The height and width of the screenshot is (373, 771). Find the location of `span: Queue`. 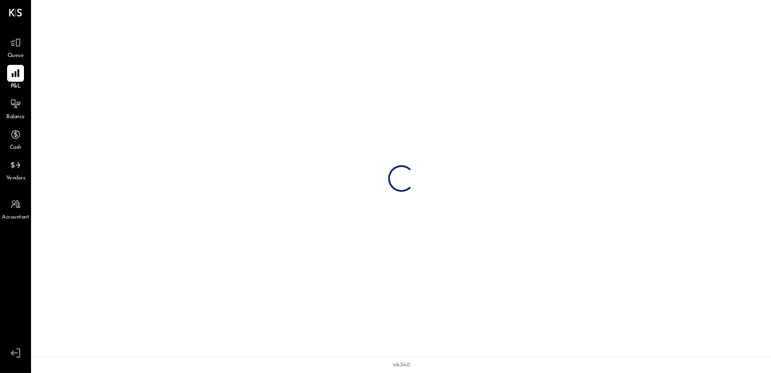

span: Queue is located at coordinates (16, 56).